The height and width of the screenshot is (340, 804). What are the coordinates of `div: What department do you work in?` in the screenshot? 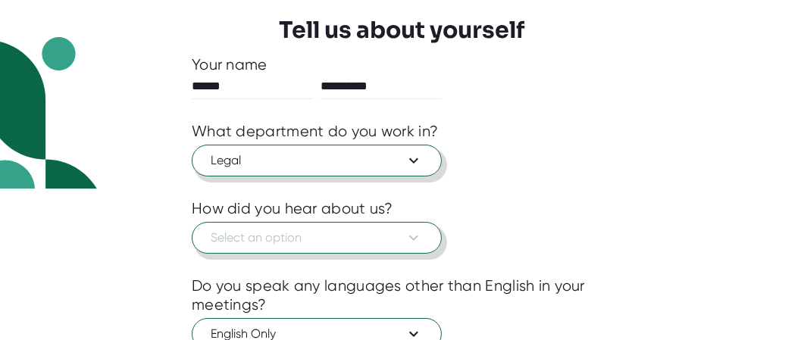 It's located at (314, 131).